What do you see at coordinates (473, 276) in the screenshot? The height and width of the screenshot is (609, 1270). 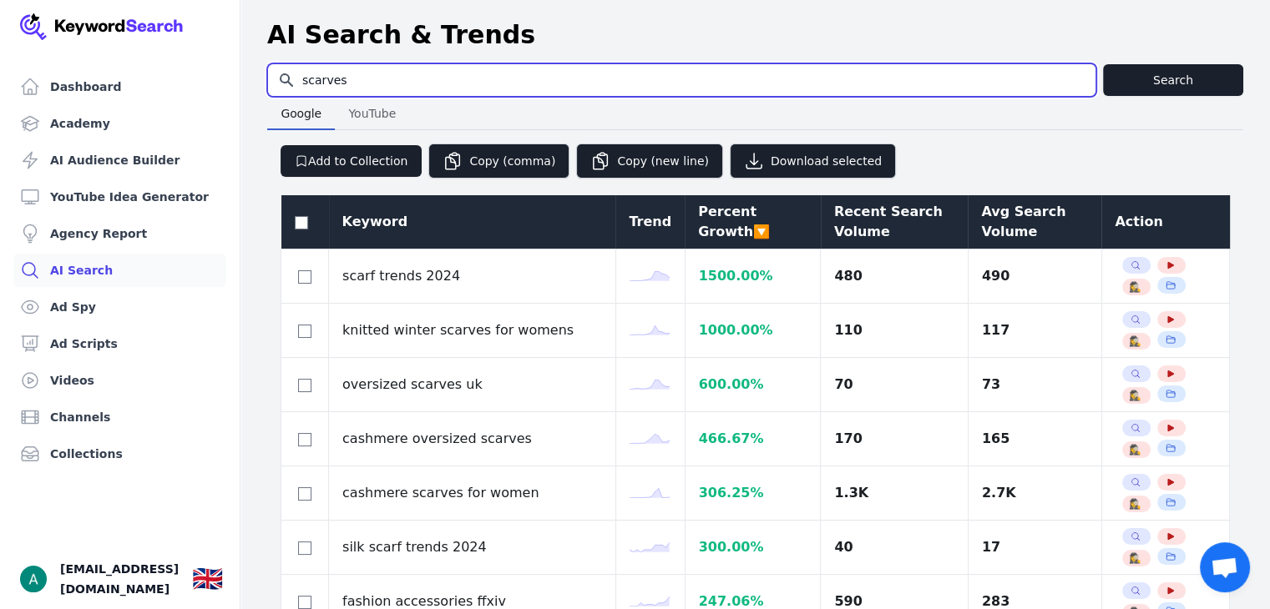 I see `td: scarf trends 2024` at bounding box center [473, 276].